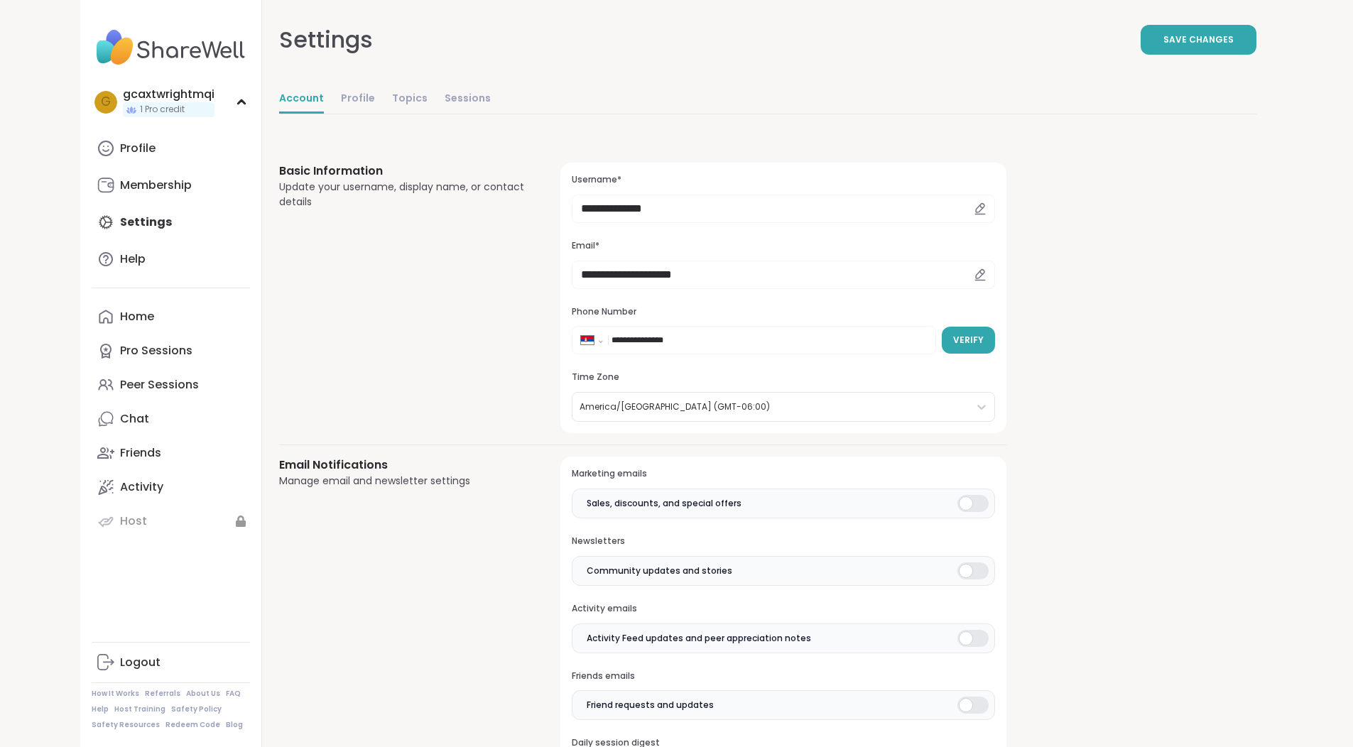 The height and width of the screenshot is (747, 1353). I want to click on a: Host Training, so click(140, 710).